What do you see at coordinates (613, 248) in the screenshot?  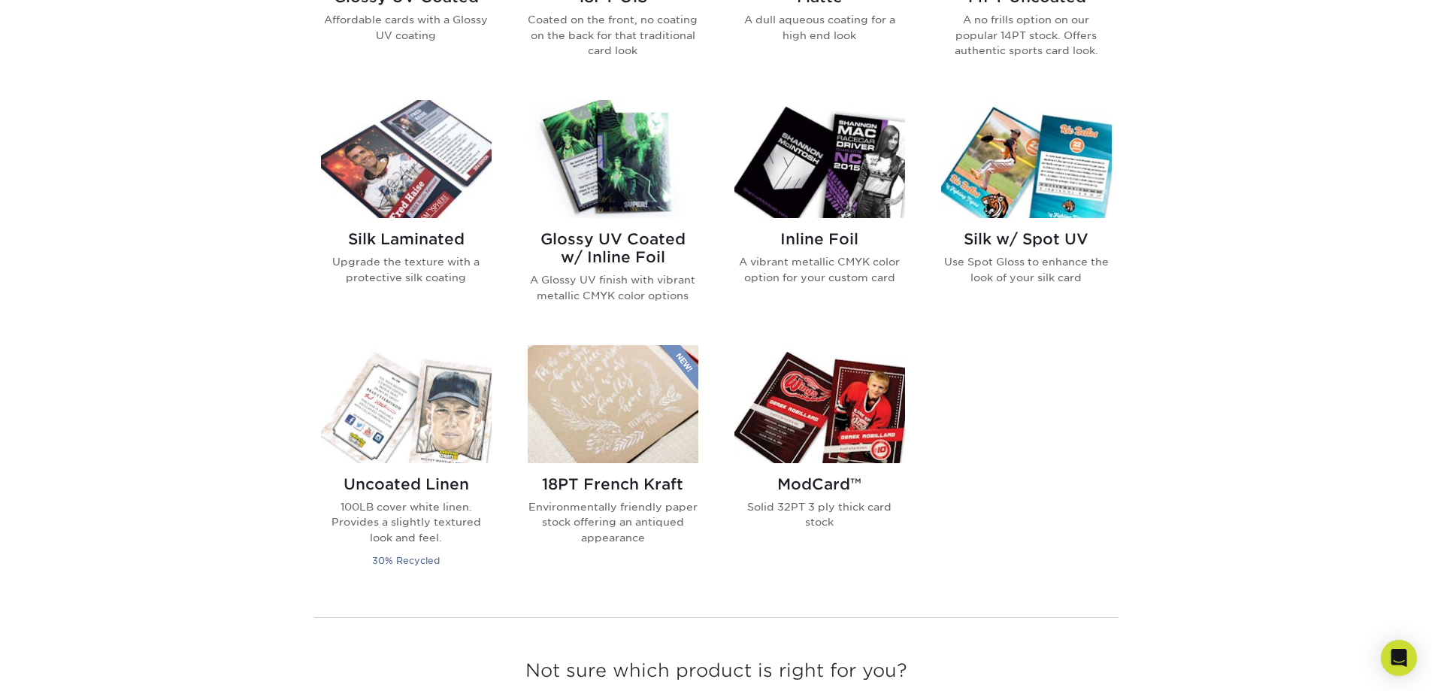 I see `h2: Glossy UV Coated w/ Inline Foil` at bounding box center [613, 248].